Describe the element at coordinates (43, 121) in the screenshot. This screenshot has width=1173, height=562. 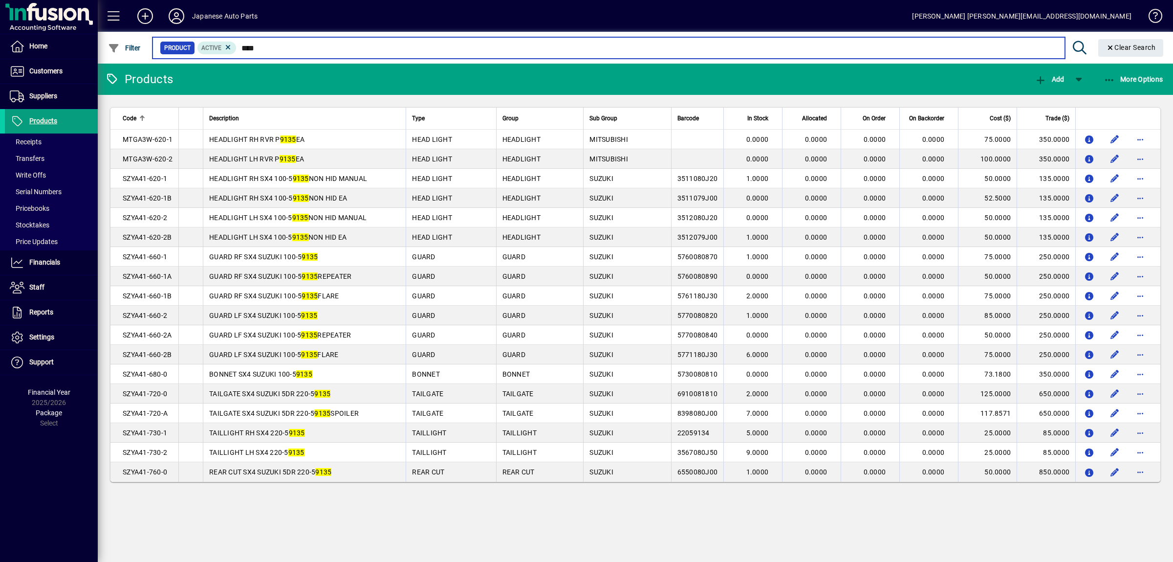
I see `span: Products` at that location.